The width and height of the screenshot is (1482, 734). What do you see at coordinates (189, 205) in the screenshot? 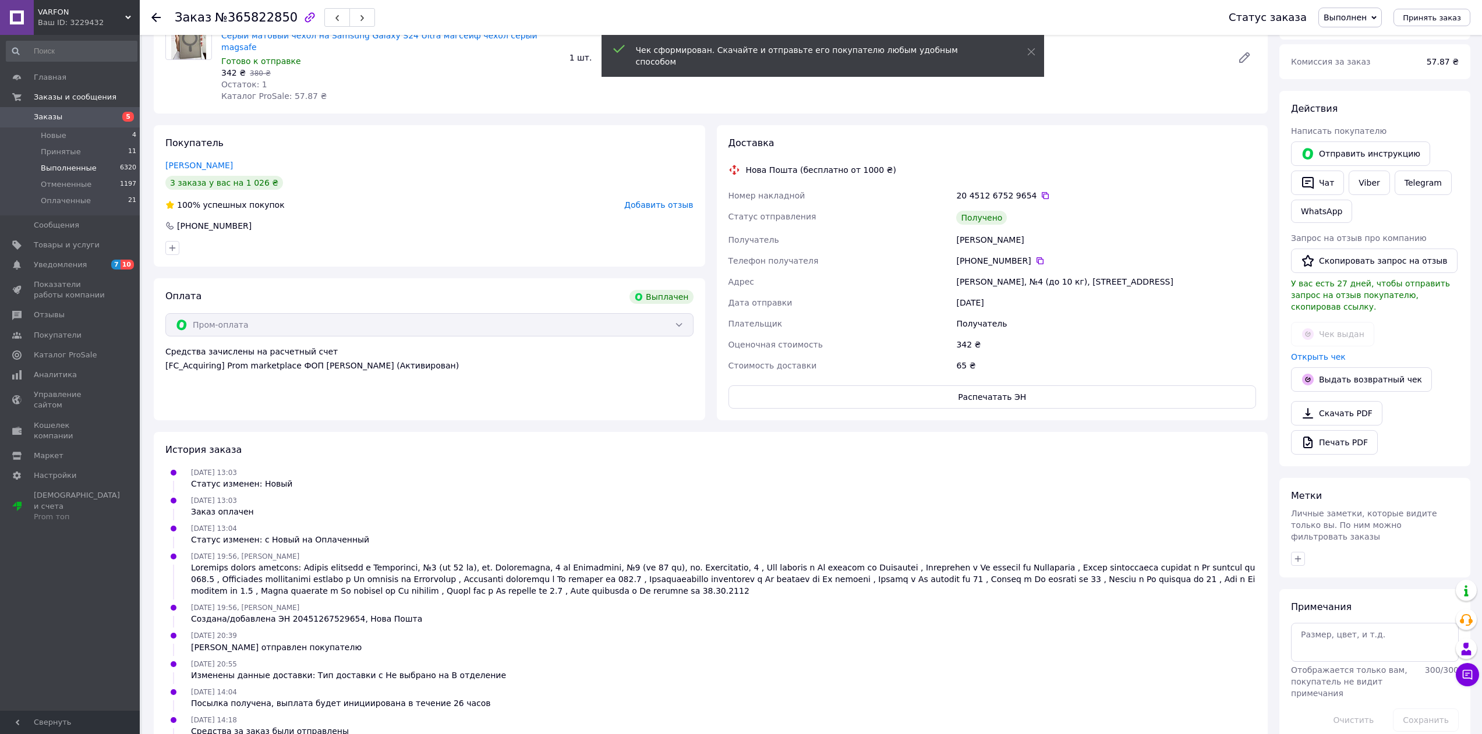
I see `span: 100%` at bounding box center [189, 205].